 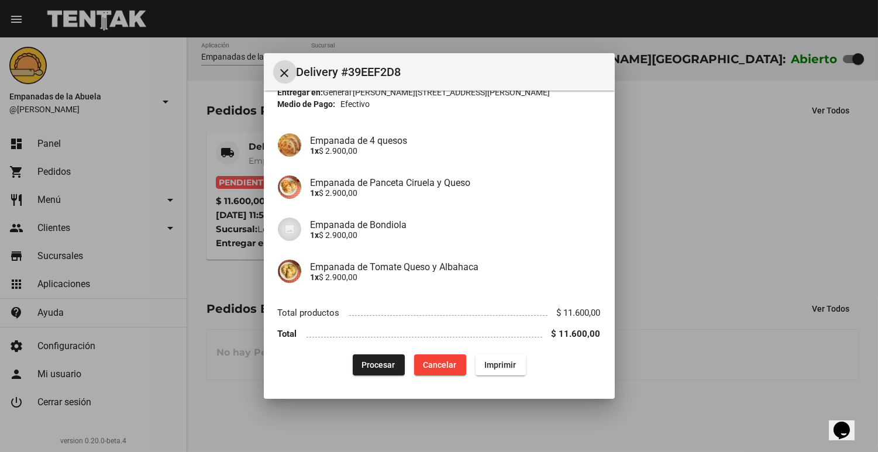 What do you see at coordinates (379, 365) in the screenshot?
I see `span: Procesar` at bounding box center [379, 365].